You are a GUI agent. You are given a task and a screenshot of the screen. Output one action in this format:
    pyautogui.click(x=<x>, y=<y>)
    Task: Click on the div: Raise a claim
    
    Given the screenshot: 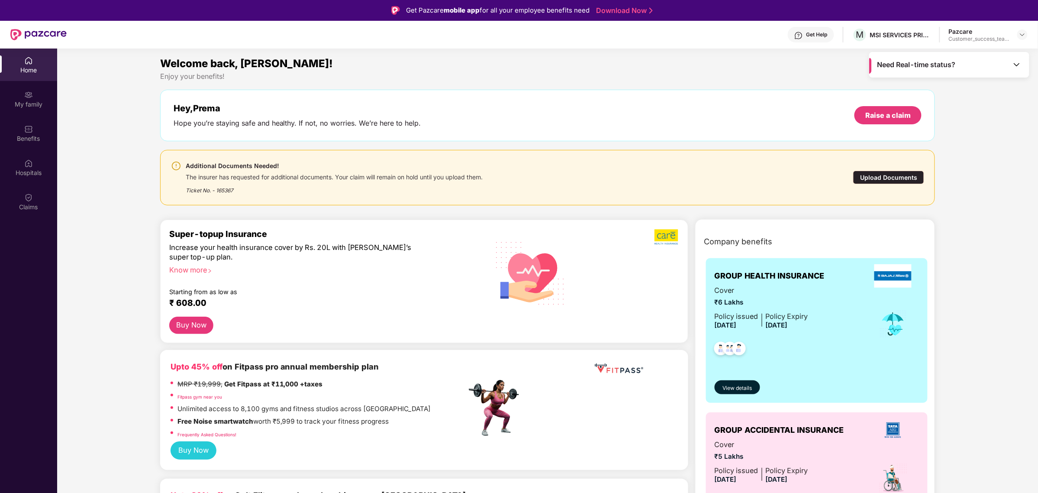 What is the action you would take?
    pyautogui.click(x=888, y=115)
    